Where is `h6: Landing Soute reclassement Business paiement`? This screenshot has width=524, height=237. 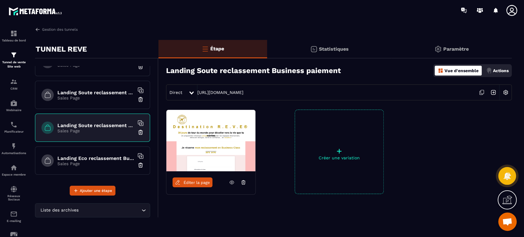
h6: Landing Soute reclassement Business paiement is located at coordinates (96, 125).